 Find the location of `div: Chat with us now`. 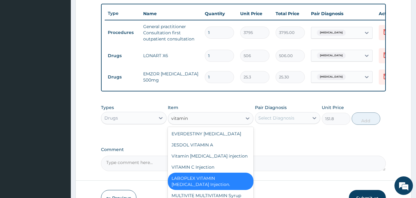

div: Chat with us now is located at coordinates (68, 39).